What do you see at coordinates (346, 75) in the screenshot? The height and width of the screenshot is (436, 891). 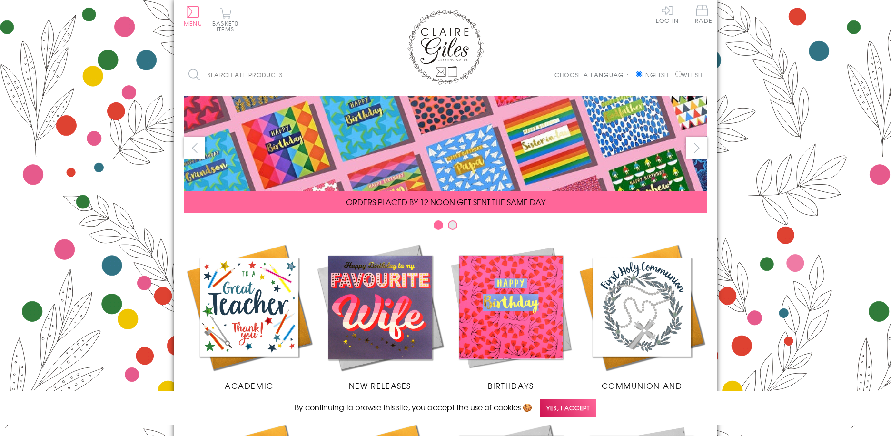 I see `input: Search` at bounding box center [346, 75].